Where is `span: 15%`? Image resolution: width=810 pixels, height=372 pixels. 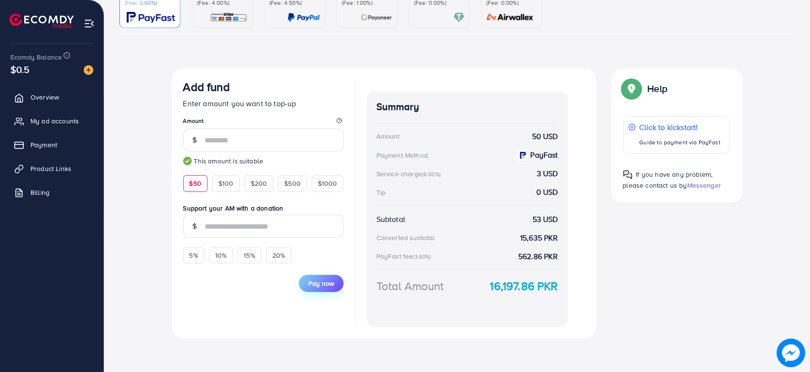 span: 15% is located at coordinates (249, 255).